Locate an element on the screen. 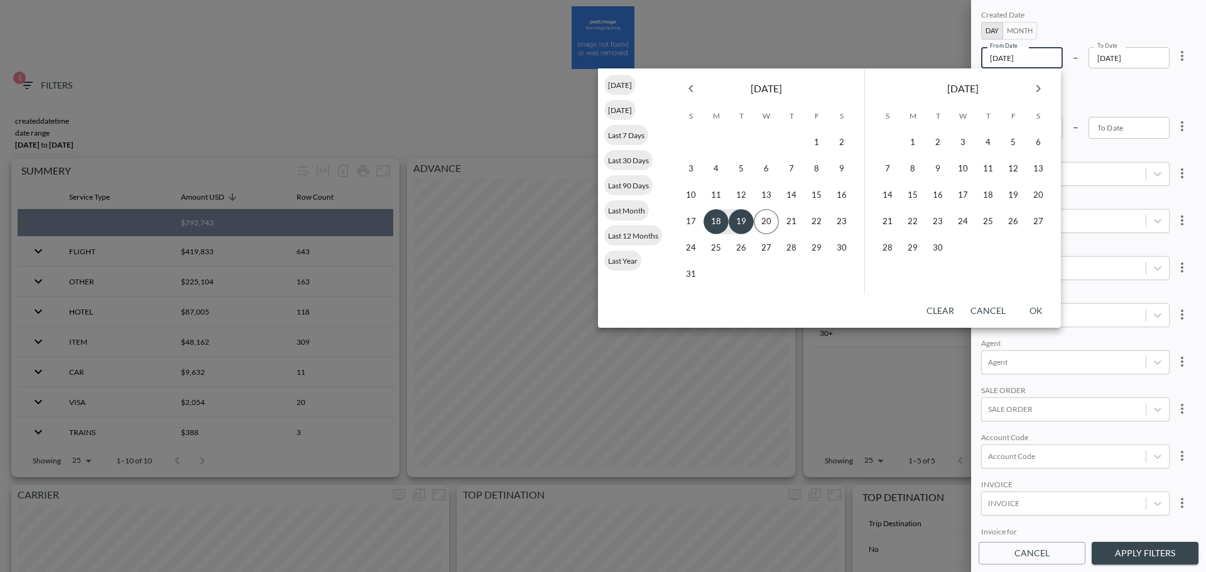 The width and height of the screenshot is (1206, 572). span: Saturday is located at coordinates (1038, 116).